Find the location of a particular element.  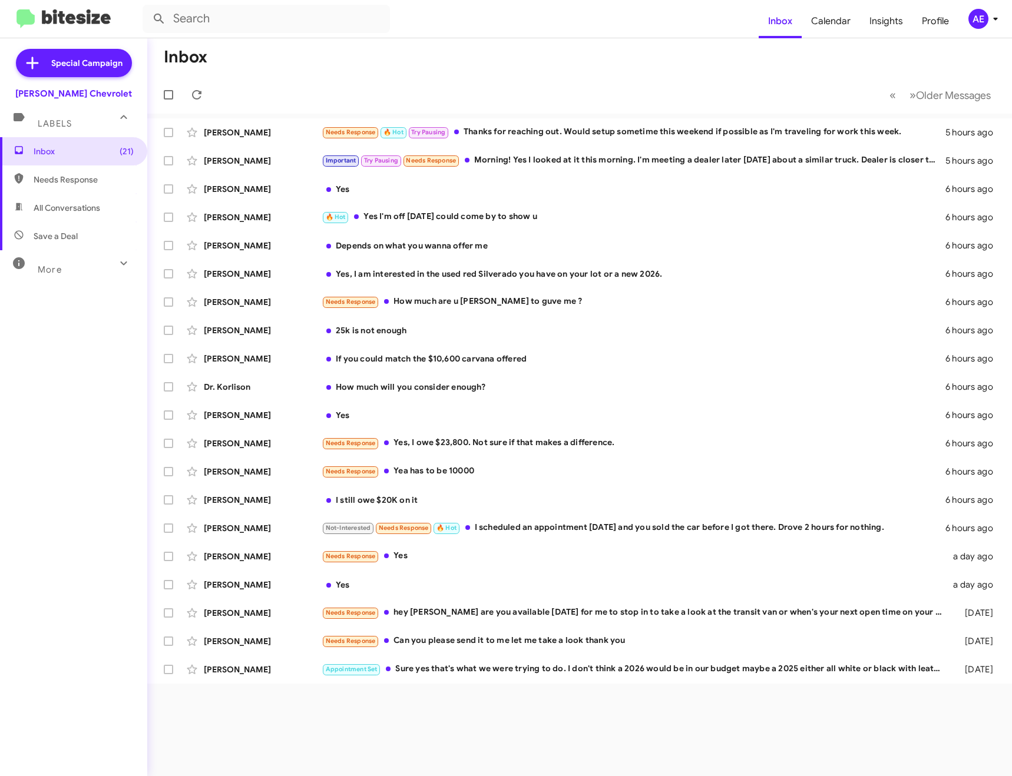

span: Save a Deal is located at coordinates (55, 236).